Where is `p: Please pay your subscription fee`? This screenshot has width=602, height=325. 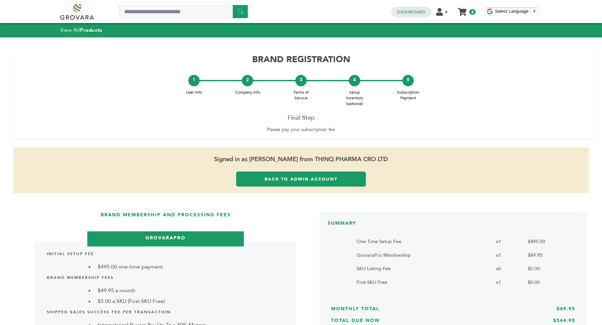
p: Please pay your subscription fee is located at coordinates (301, 130).